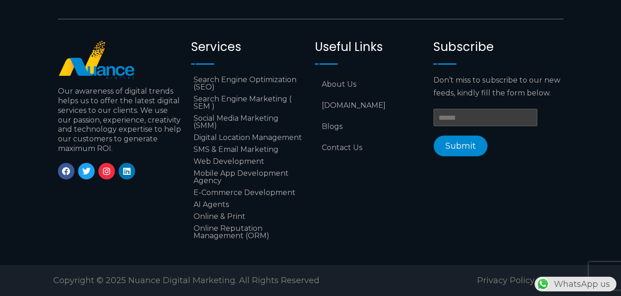  Describe the element at coordinates (370, 148) in the screenshot. I see `a: Contact Us` at that location.